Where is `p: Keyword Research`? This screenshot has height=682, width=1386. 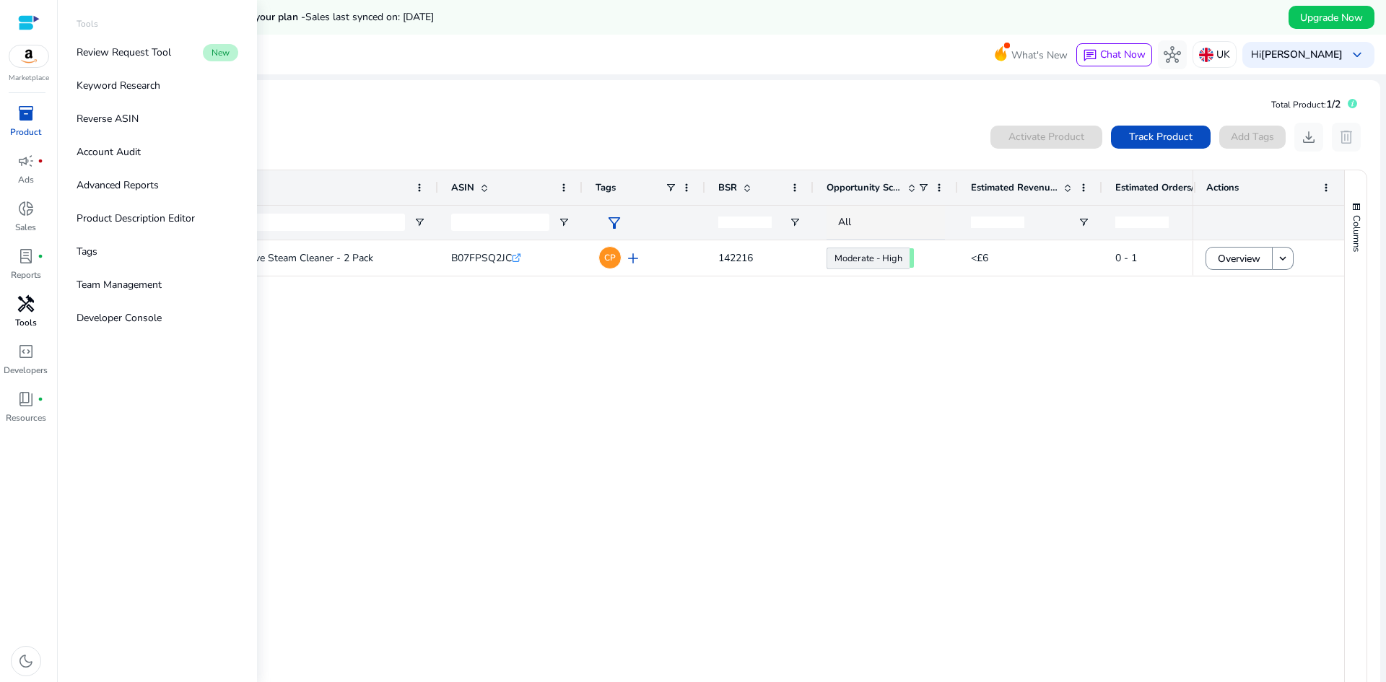 p: Keyword Research is located at coordinates (118, 85).